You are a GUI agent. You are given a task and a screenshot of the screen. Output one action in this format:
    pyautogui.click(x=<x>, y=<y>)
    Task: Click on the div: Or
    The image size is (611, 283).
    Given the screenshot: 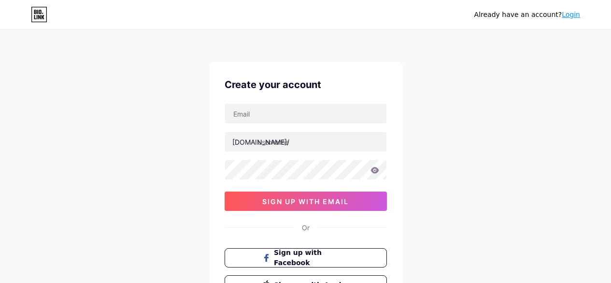 What is the action you would take?
    pyautogui.click(x=306, y=227)
    